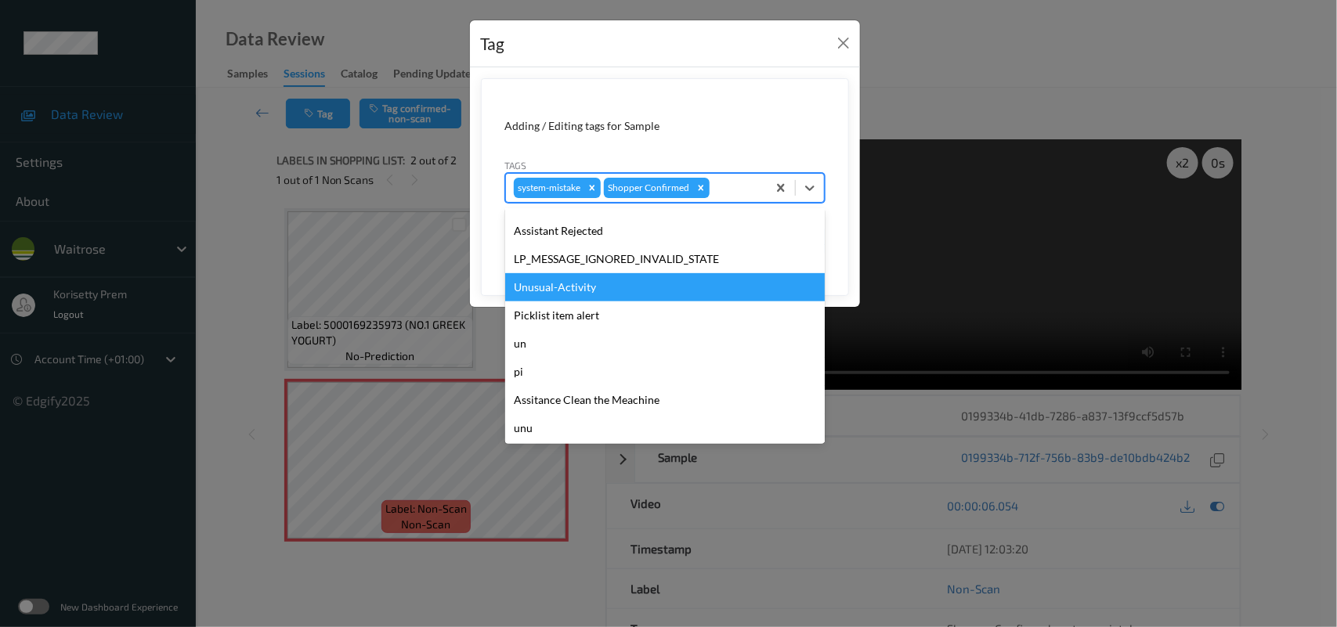 The image size is (1337, 627). Describe the element at coordinates (592, 188) in the screenshot. I see `div: Remove system-mistake` at that location.